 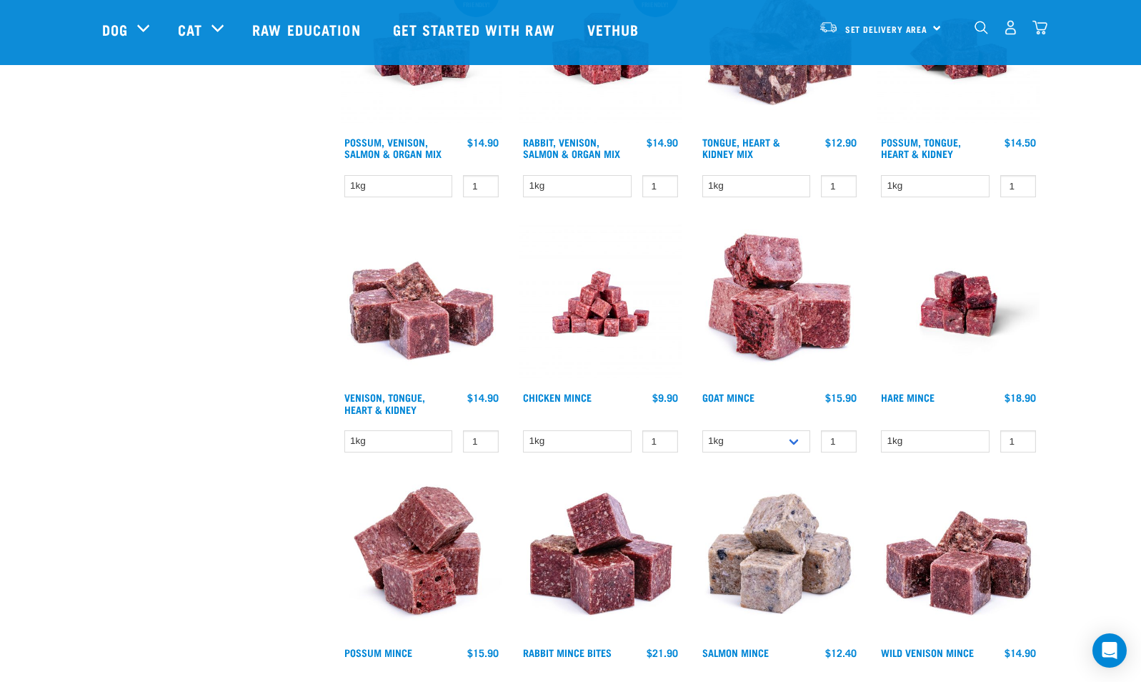 I want to click on img: user.png, so click(x=1011, y=27).